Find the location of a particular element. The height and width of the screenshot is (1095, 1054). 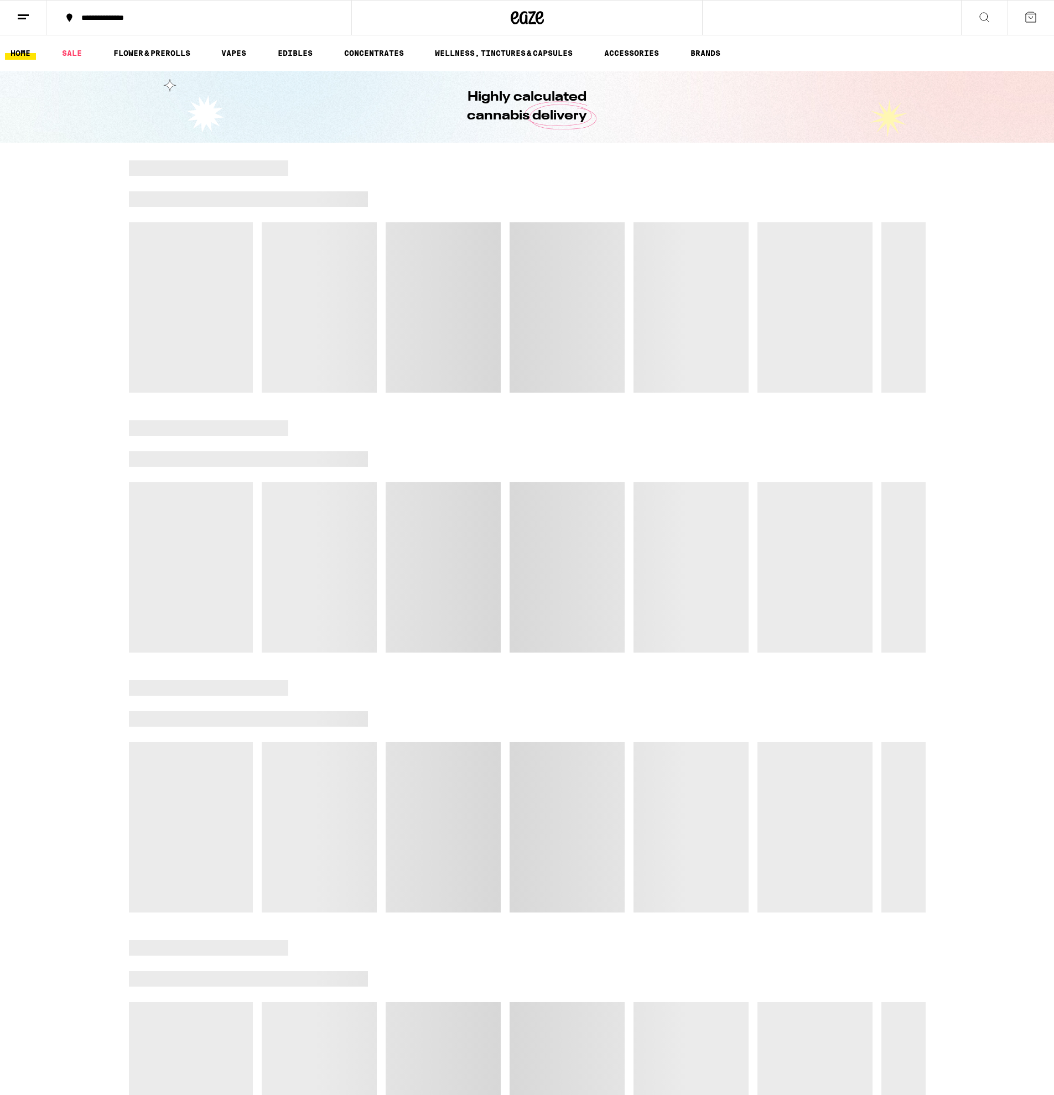

a: EDIBLES is located at coordinates (295, 53).